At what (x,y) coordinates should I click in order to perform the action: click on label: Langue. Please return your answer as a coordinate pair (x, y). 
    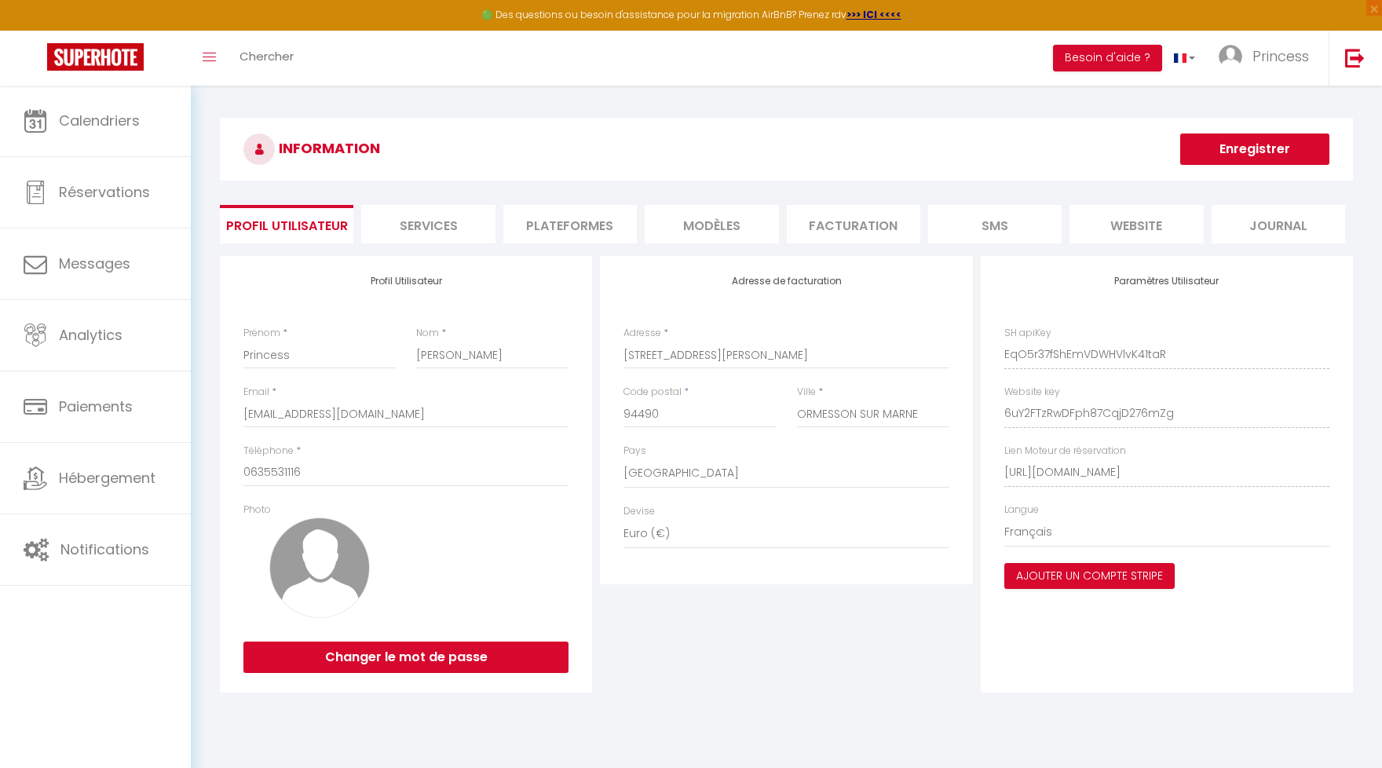
    Looking at the image, I should click on (1022, 510).